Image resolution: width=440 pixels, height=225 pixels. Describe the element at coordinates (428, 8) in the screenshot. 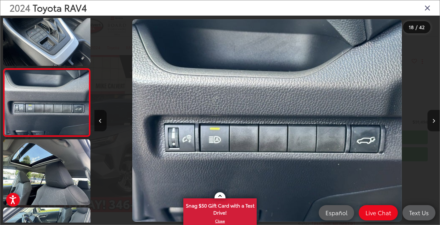

I see `i: Close gallery` at that location.